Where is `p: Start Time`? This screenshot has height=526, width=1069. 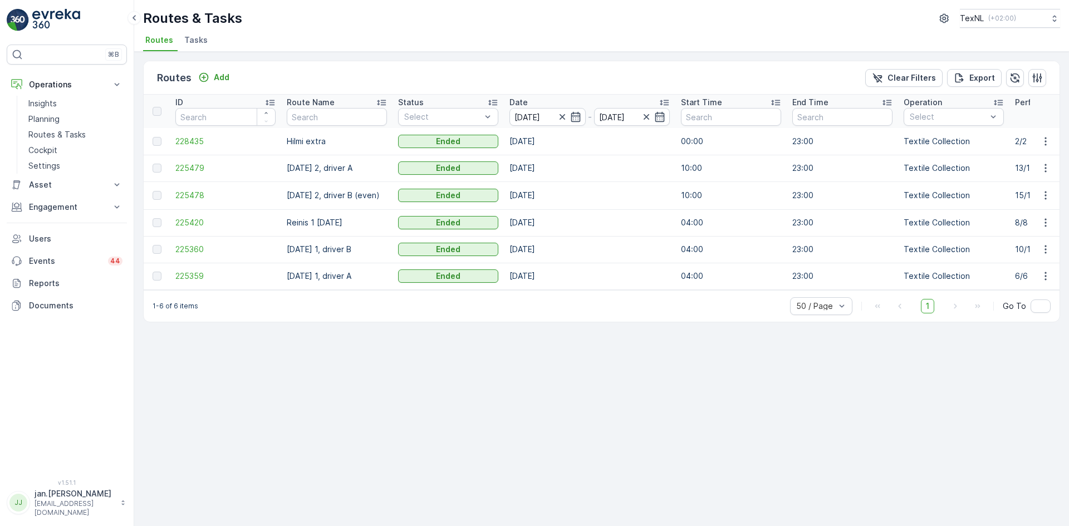
p: Start Time is located at coordinates (701, 102).